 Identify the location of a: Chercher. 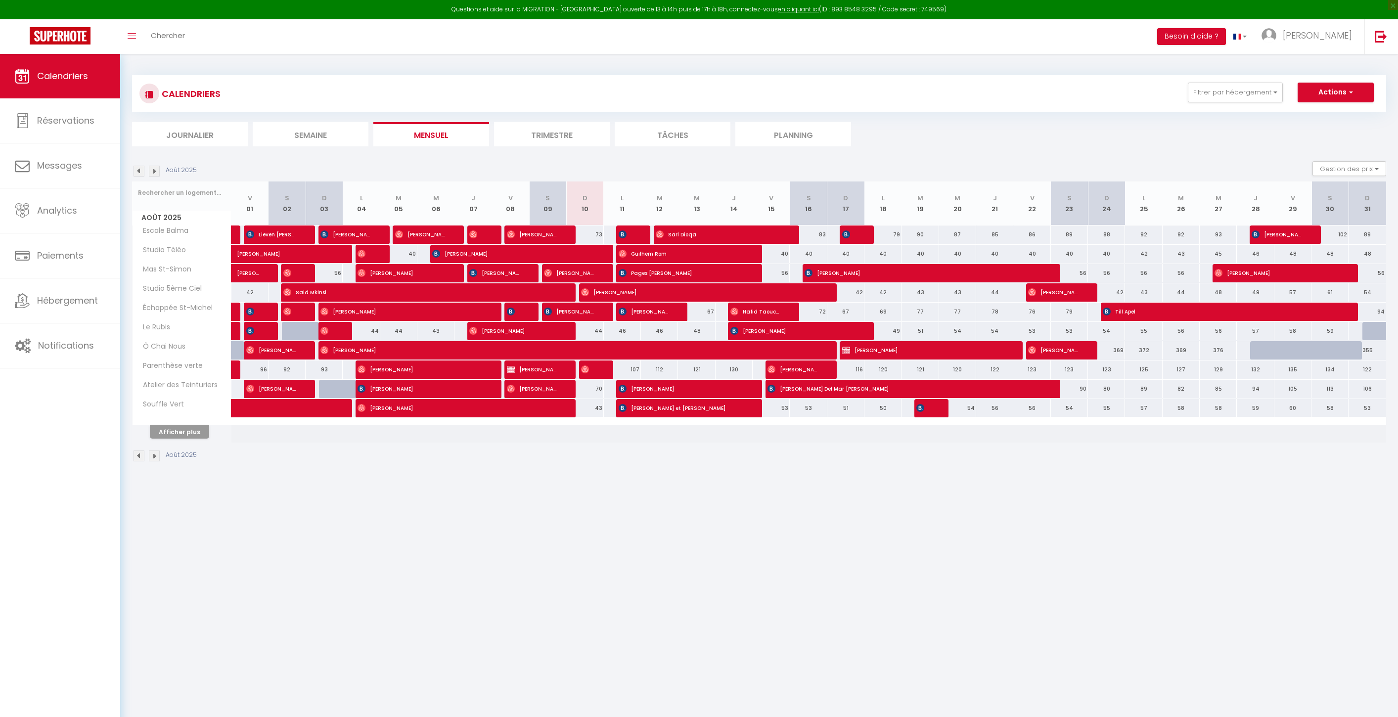
(168, 37).